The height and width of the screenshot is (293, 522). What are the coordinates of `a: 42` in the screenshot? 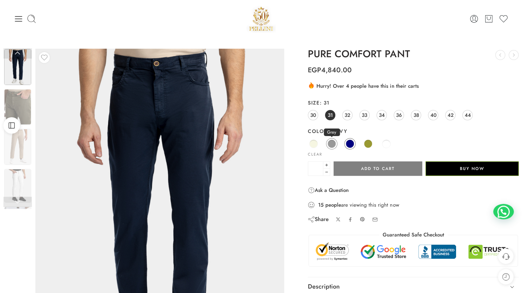 It's located at (450, 115).